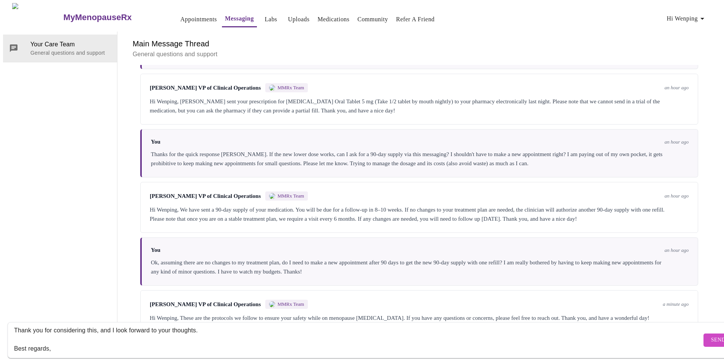 The height and width of the screenshot is (362, 724). What do you see at coordinates (419, 214) in the screenshot?
I see `div: Hi Wenping, We have sent a 90-day supply of your medication. You will be due for a follow-up in 8...` at bounding box center [419, 214].